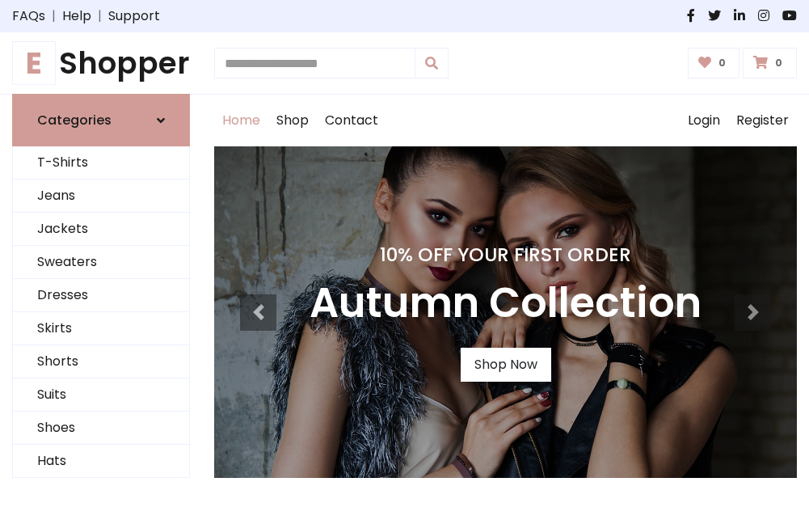  What do you see at coordinates (505, 303) in the screenshot?
I see `h3: Autumn Collection` at bounding box center [505, 303].